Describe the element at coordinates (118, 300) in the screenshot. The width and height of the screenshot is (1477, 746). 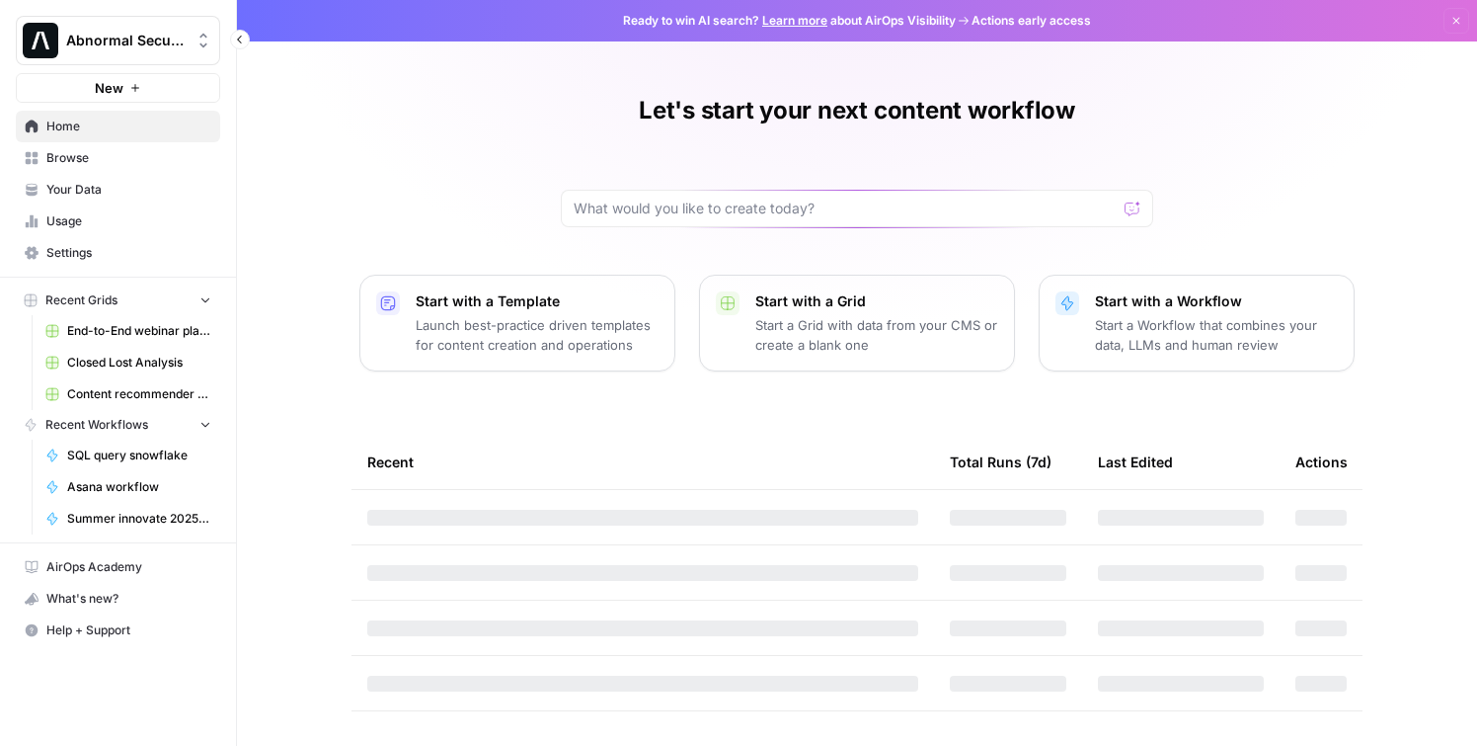
I see `button: Recent Grids` at that location.